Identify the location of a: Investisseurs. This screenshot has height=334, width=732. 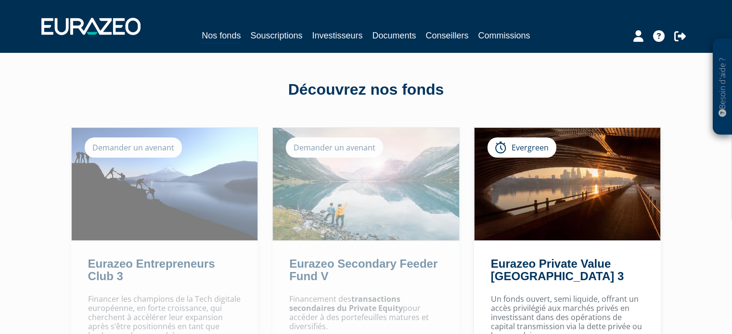
(337, 36).